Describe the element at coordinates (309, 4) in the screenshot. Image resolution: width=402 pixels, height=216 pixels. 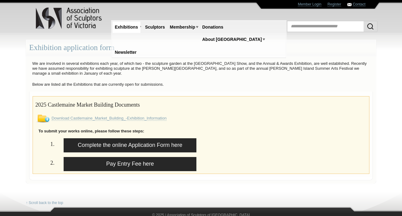
I see `a: Member Login` at that location.